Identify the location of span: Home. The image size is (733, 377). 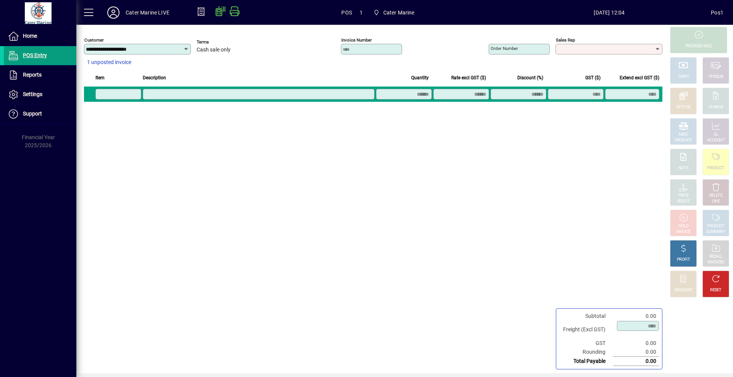
(30, 36).